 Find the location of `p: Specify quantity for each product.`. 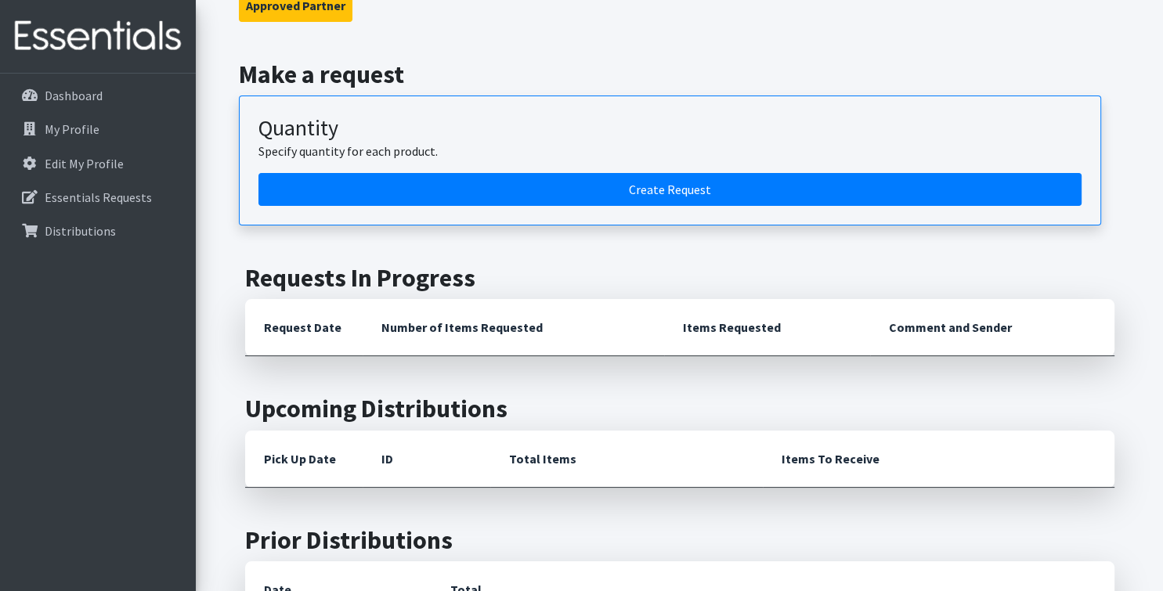

p: Specify quantity for each product. is located at coordinates (670, 151).